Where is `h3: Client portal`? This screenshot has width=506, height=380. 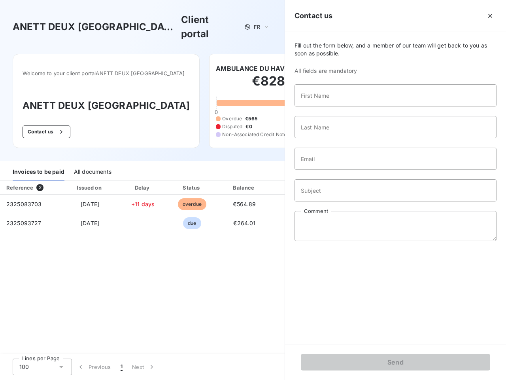 h3: Client portal is located at coordinates (210, 27).